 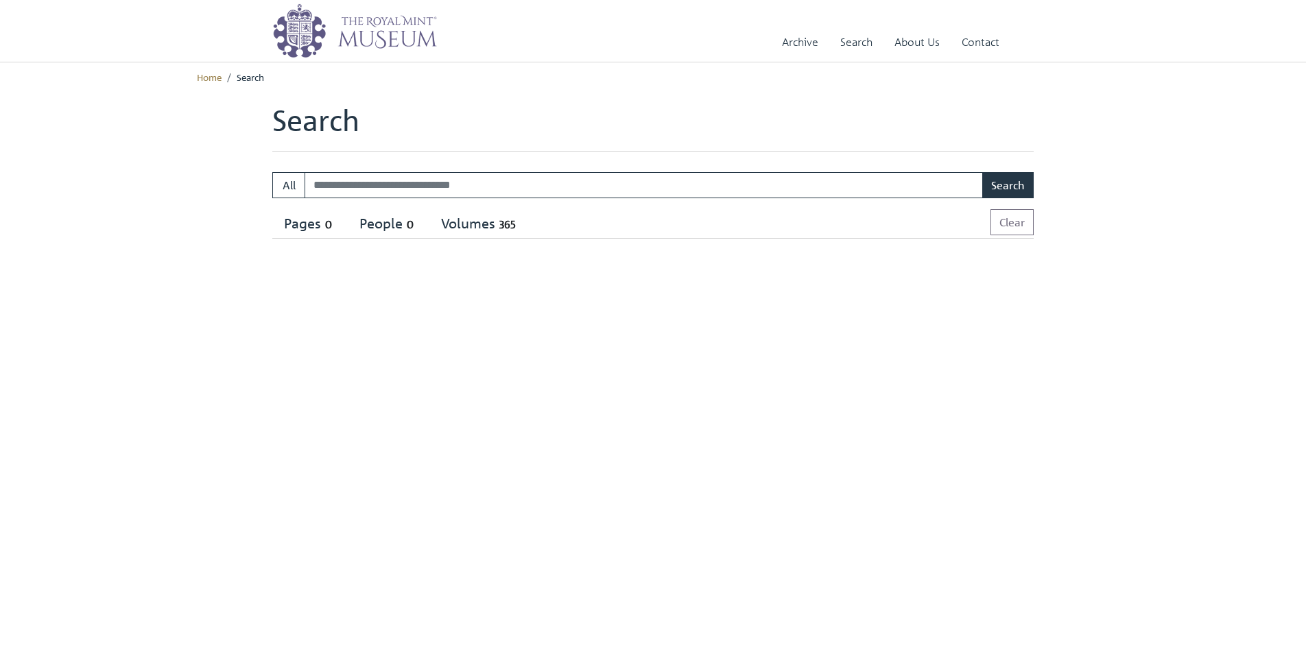 What do you see at coordinates (480, 224) in the screenshot?
I see `div: Volumes` at bounding box center [480, 224].